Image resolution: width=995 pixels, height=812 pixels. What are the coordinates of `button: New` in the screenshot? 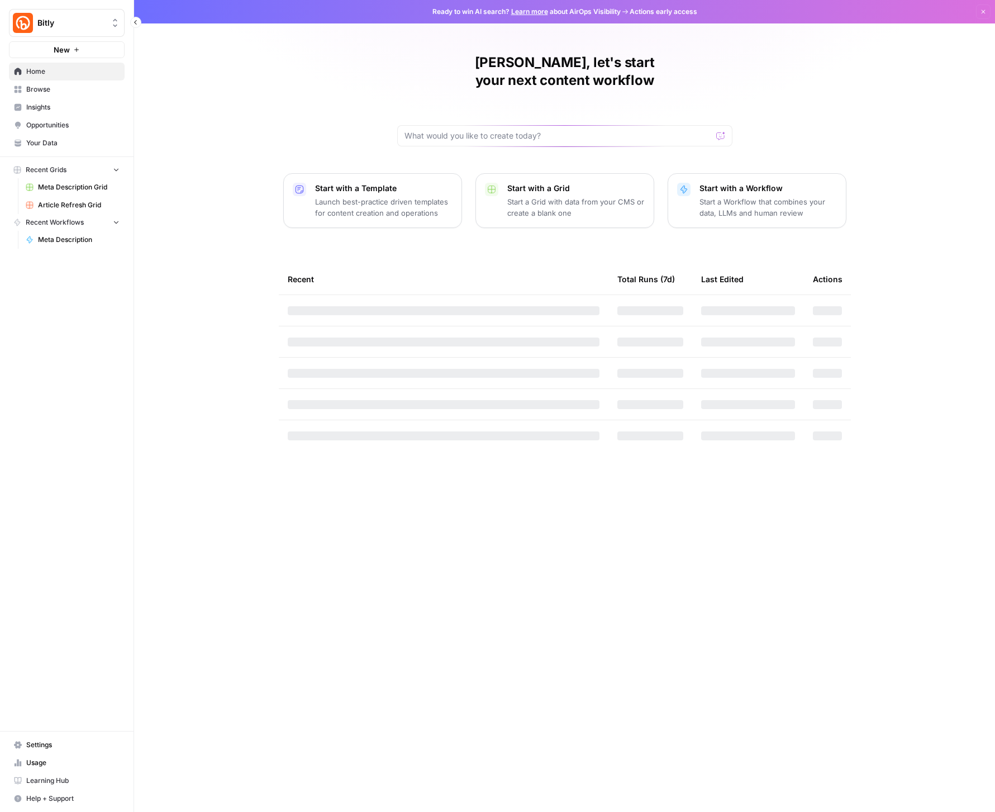 It's located at (67, 50).